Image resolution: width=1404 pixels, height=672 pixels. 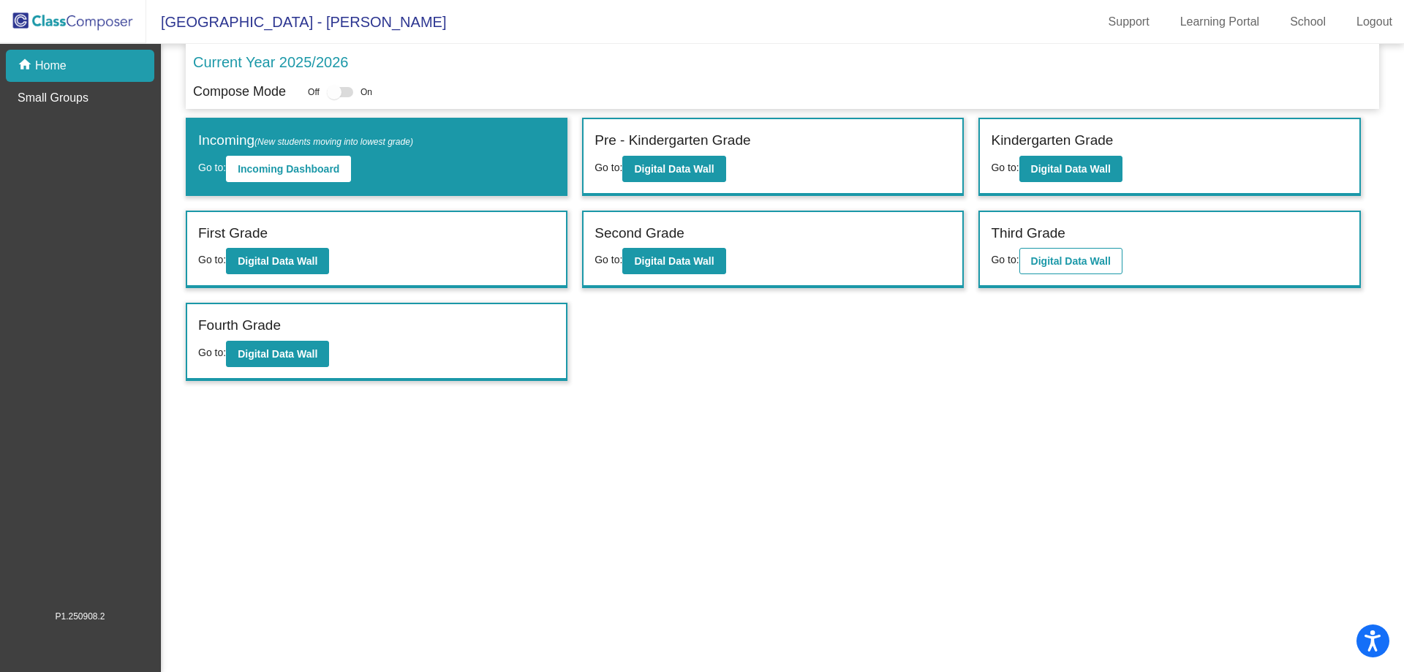 I want to click on span: Off, so click(x=314, y=92).